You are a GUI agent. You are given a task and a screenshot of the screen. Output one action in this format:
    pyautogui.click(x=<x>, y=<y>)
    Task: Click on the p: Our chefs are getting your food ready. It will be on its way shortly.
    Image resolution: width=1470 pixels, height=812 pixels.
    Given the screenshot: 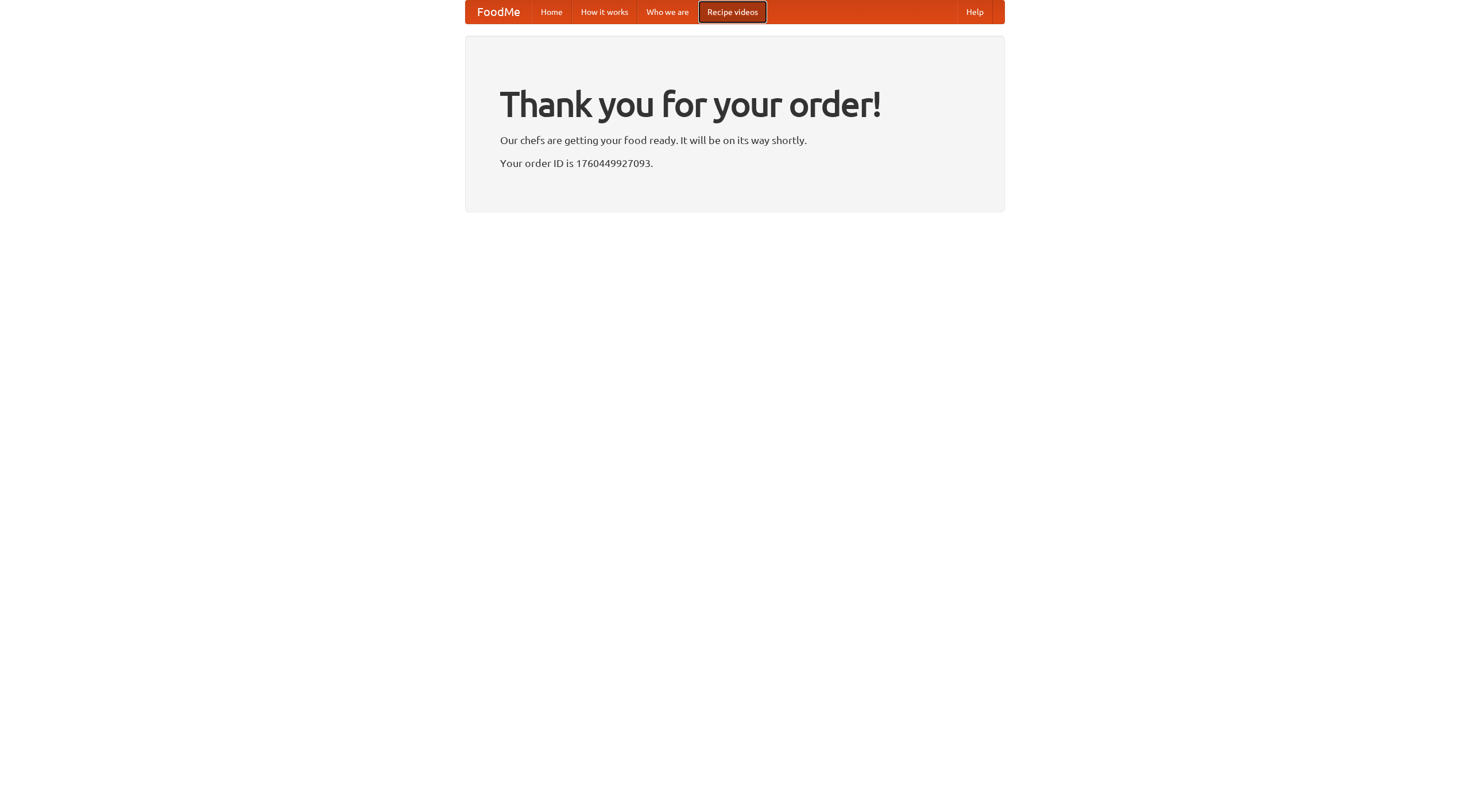 What is the action you would take?
    pyautogui.click(x=735, y=140)
    